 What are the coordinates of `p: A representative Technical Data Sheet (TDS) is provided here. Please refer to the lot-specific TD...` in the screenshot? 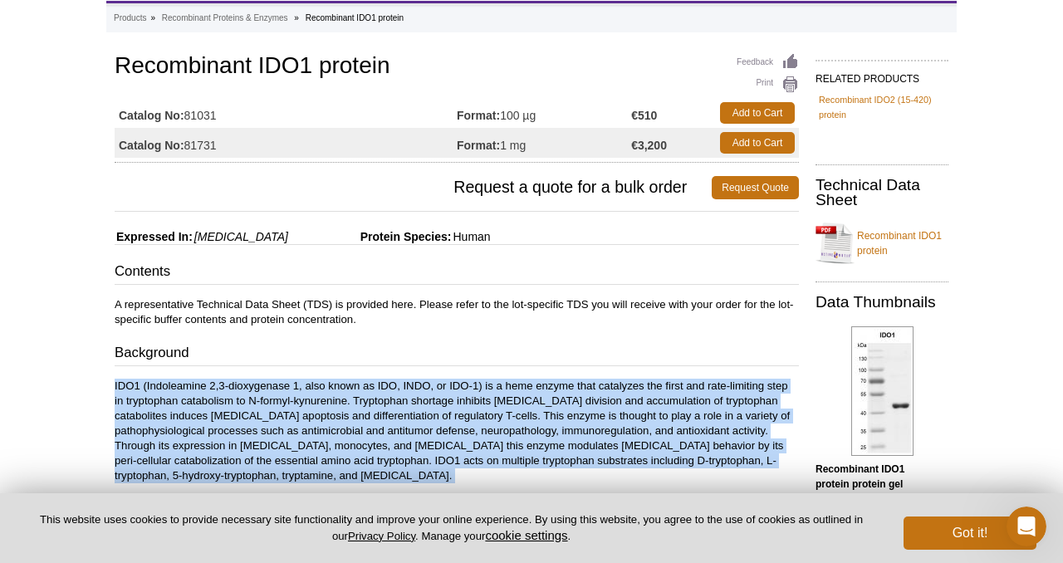 It's located at (457, 312).